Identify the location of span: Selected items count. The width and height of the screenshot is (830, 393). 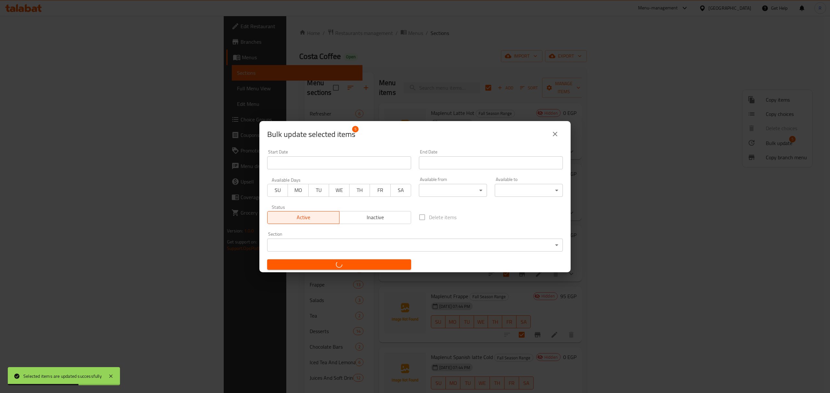
(311, 135).